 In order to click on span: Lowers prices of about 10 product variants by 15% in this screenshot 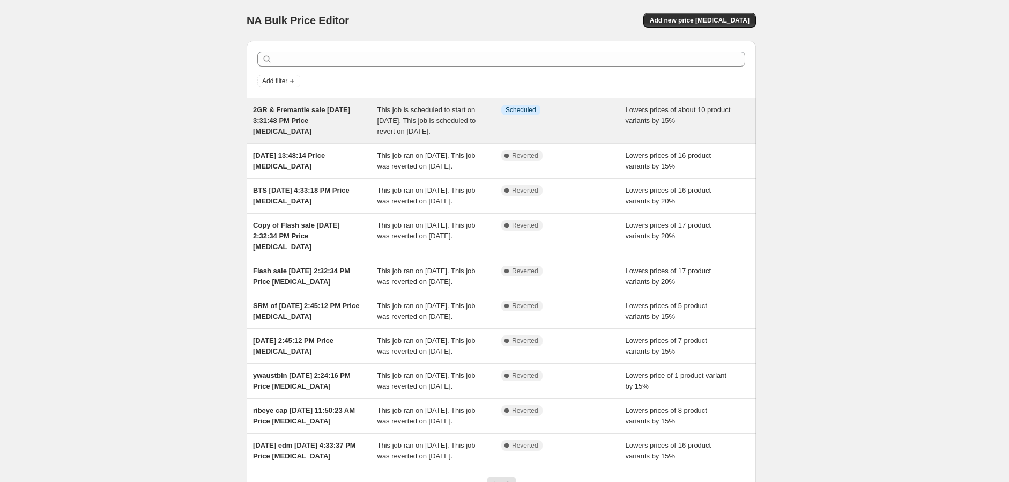, I will do `click(678, 115)`.